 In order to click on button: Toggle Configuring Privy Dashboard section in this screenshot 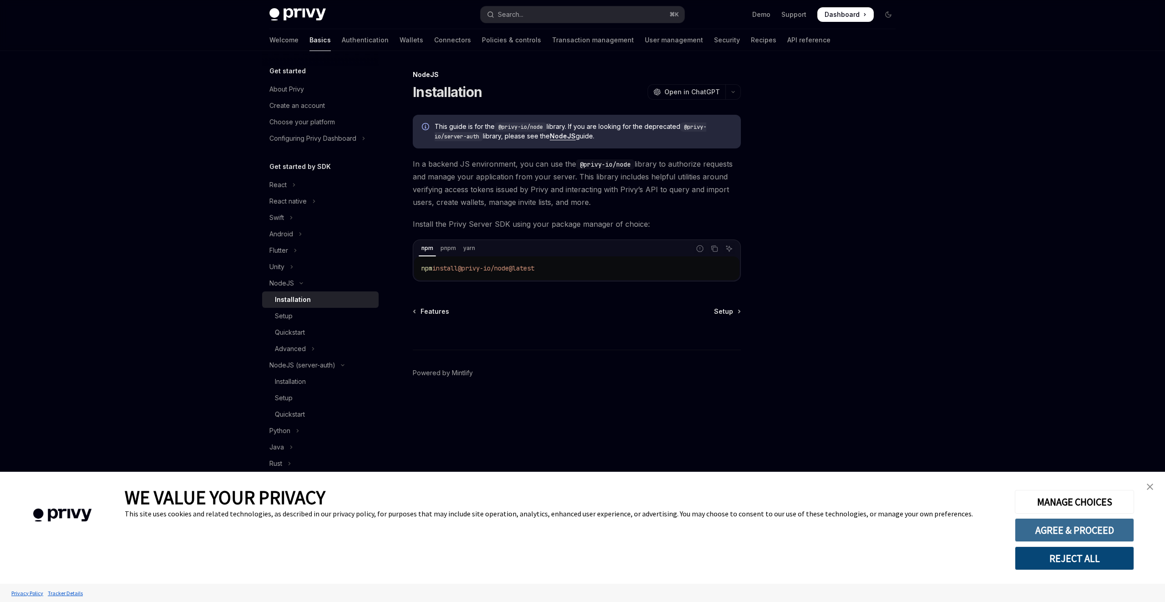, I will do `click(320, 138)`.